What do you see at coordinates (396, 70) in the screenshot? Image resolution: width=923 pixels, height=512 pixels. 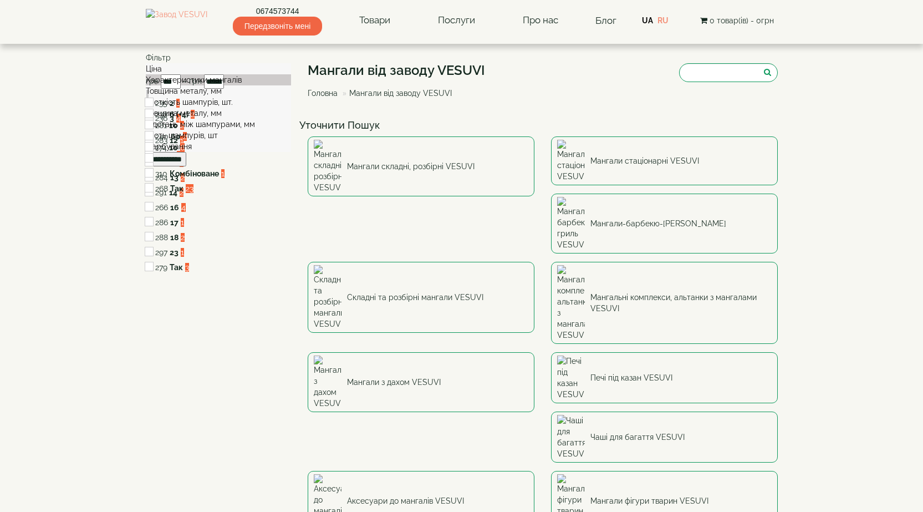 I see `h1: Мангали від заводу VESUVI` at bounding box center [396, 70].